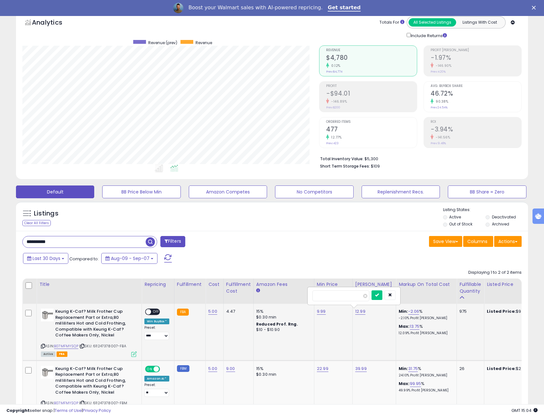 The width and height of the screenshot is (544, 417). What do you see at coordinates (36, 223) in the screenshot?
I see `div: Clear All Filters` at bounding box center [36, 223].